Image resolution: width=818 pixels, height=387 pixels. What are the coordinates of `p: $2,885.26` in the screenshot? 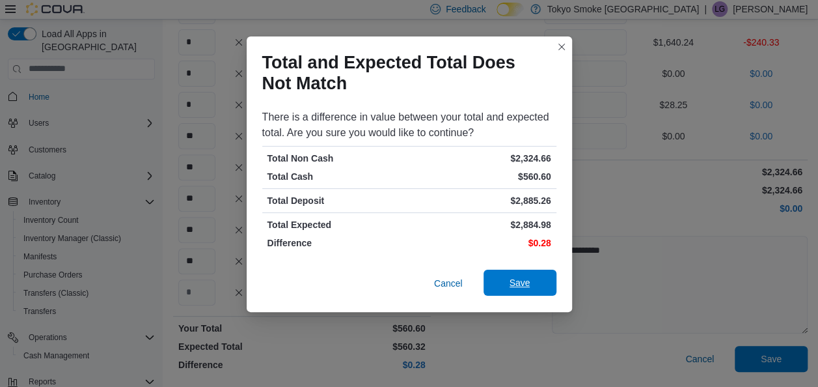 It's located at (482, 201).